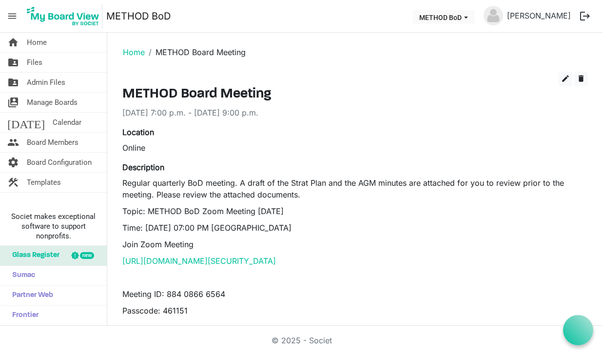 This screenshot has width=603, height=355. Describe the element at coordinates (12, 16) in the screenshot. I see `span: menu` at that location.